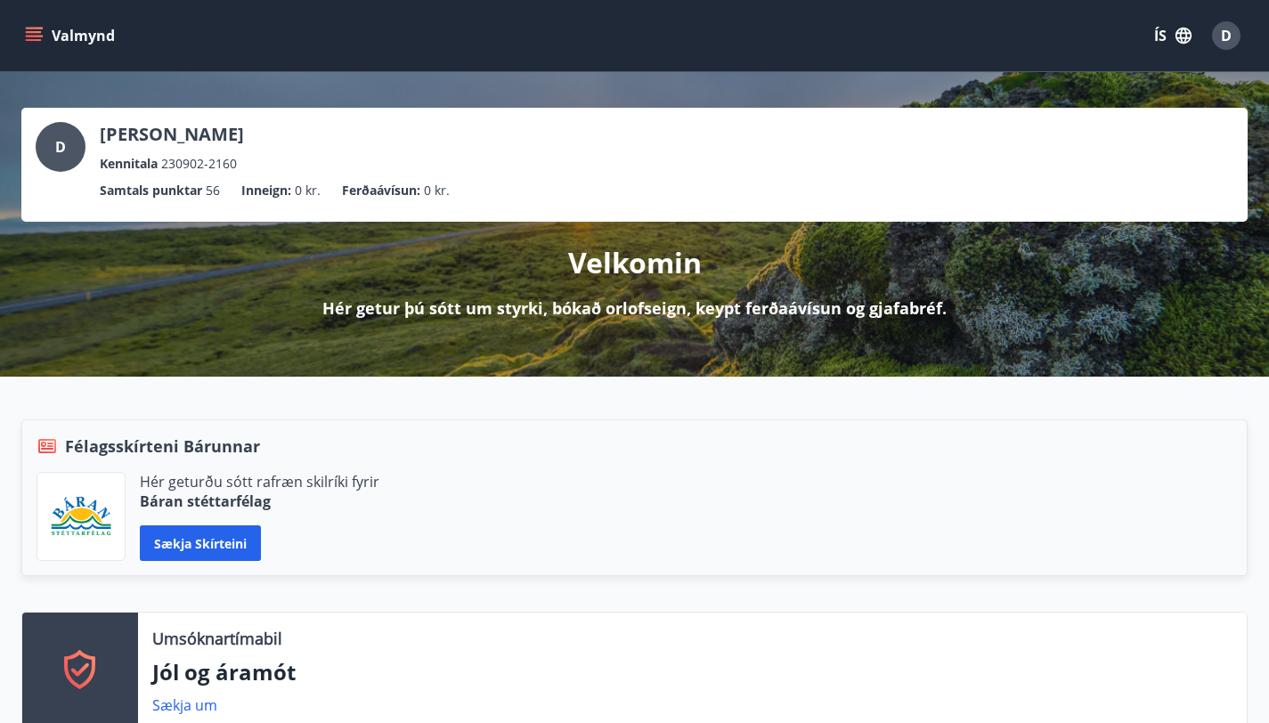 This screenshot has width=1269, height=723. What do you see at coordinates (217, 639) in the screenshot?
I see `p: Umsóknartímabil` at bounding box center [217, 639].